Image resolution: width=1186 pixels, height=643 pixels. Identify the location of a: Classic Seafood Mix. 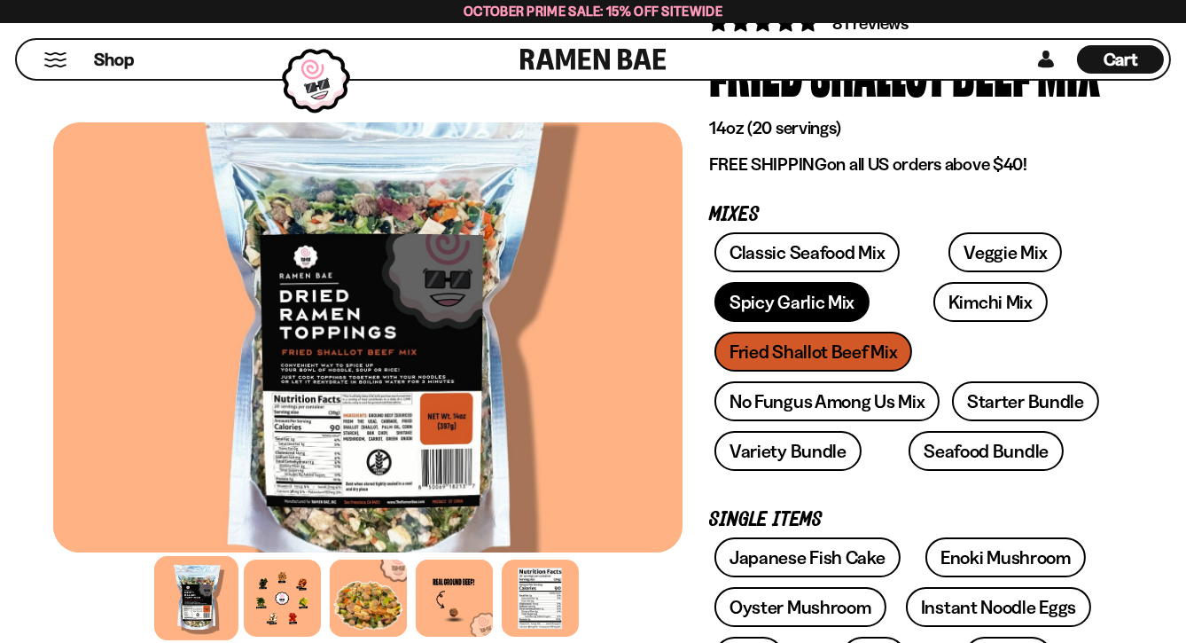
(807, 252).